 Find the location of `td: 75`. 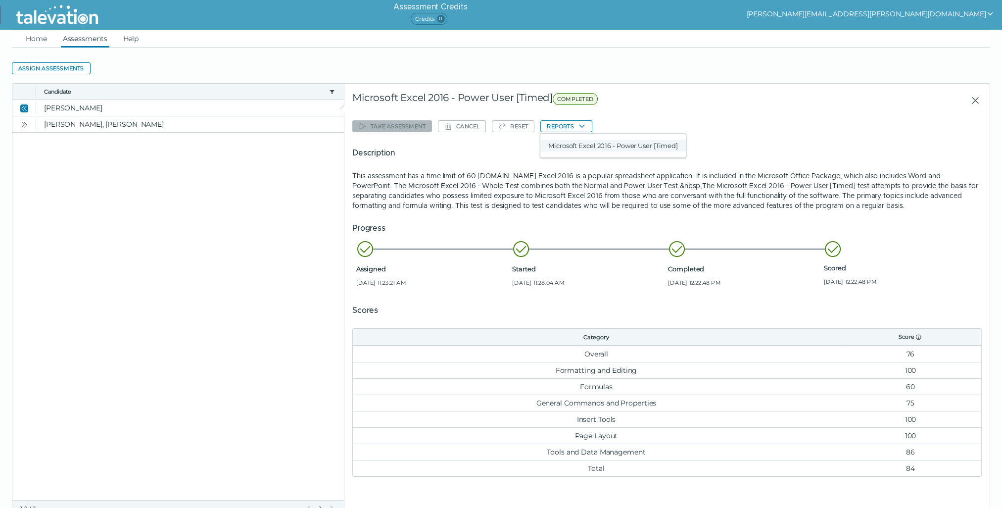

td: 75 is located at coordinates (910, 402).